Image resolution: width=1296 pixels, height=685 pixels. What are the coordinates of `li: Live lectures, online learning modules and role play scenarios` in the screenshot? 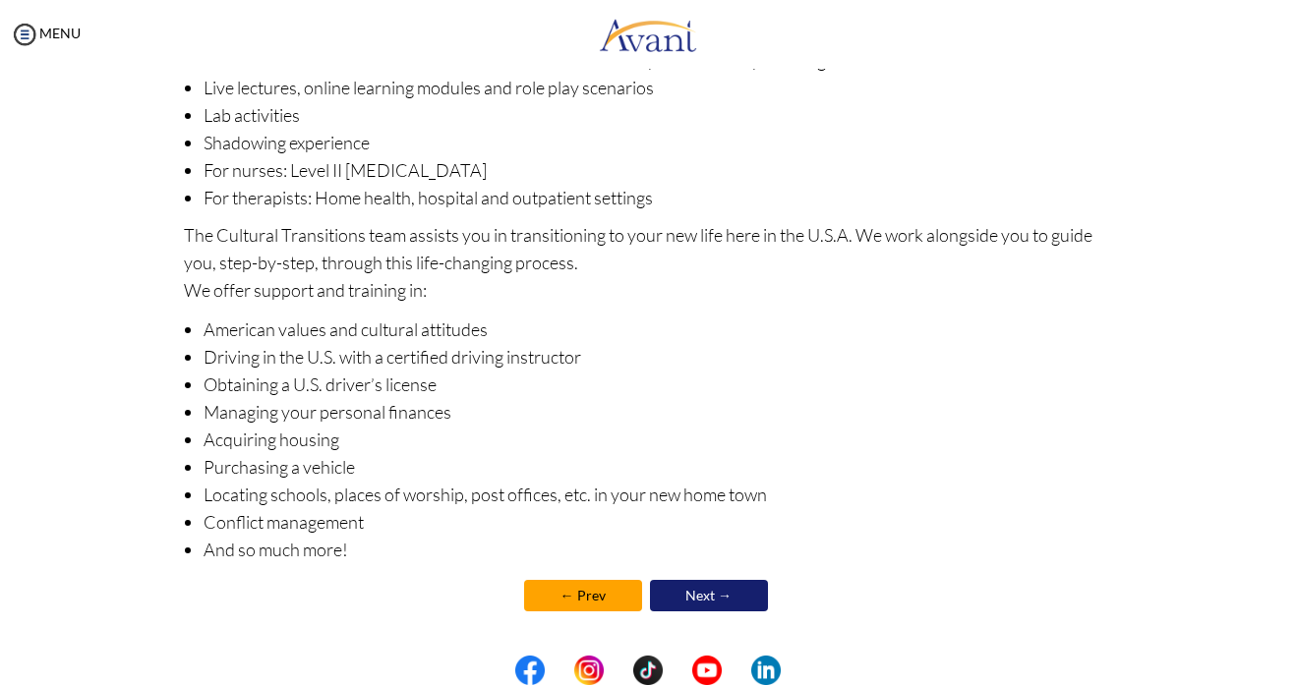 It's located at (658, 88).